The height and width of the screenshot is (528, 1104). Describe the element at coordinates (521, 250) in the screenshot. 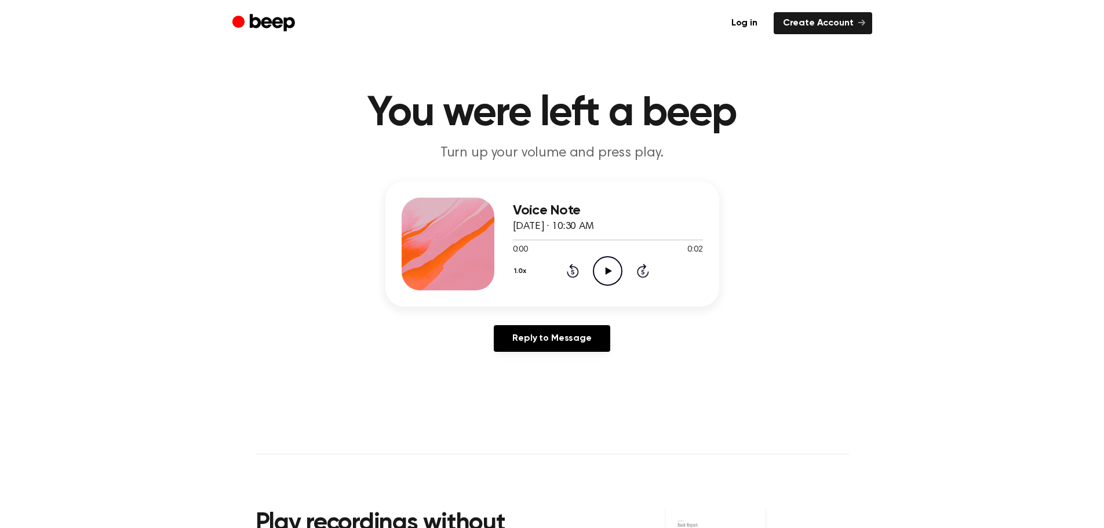

I see `span: 0:00` at that location.